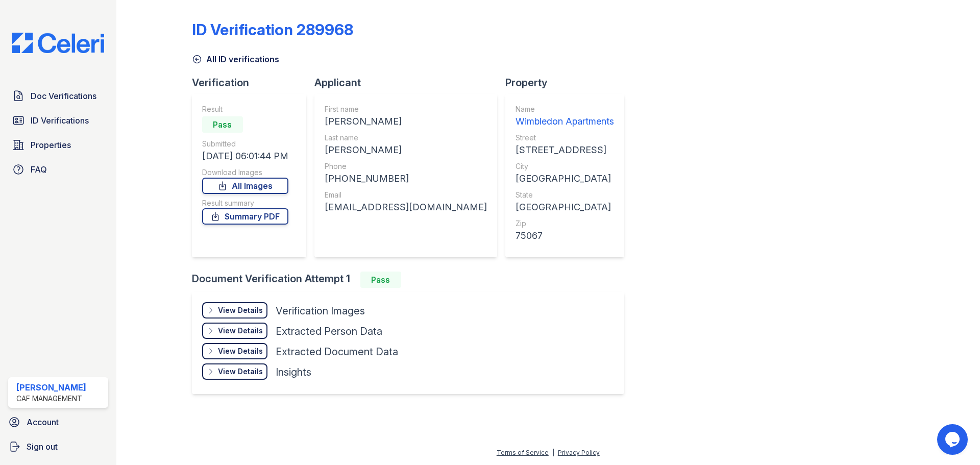 The height and width of the screenshot is (465, 980). What do you see at coordinates (51, 145) in the screenshot?
I see `span: Properties` at bounding box center [51, 145].